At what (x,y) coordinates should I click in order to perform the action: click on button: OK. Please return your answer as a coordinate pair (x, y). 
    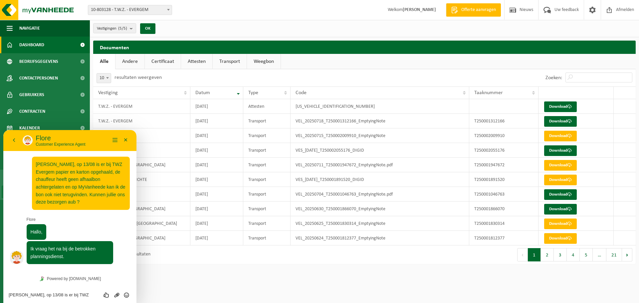
    Looking at the image, I should click on (148, 29).